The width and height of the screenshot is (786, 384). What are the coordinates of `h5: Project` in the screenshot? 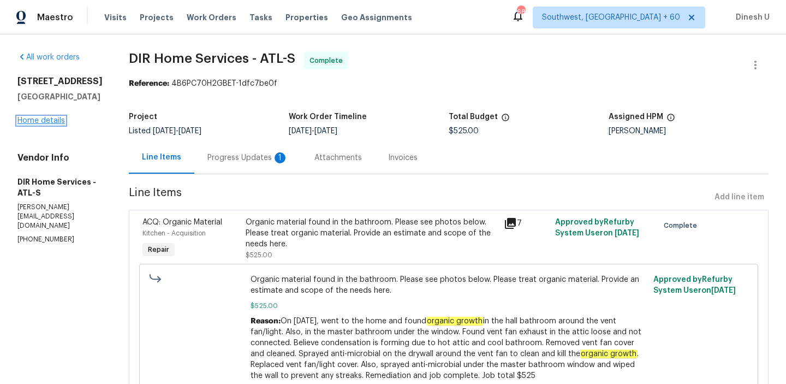 It's located at (143, 117).